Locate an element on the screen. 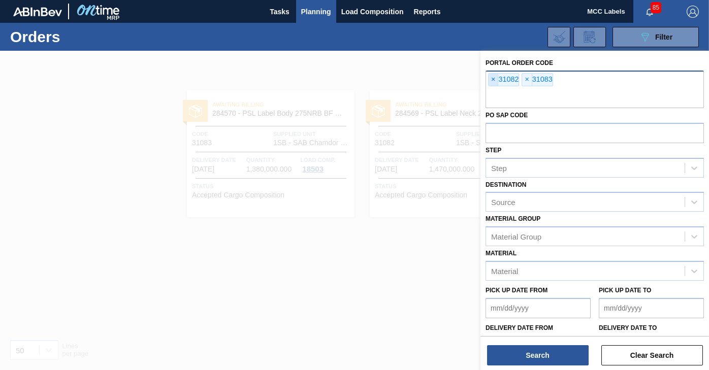  h1: Orders is located at coordinates (82, 37).